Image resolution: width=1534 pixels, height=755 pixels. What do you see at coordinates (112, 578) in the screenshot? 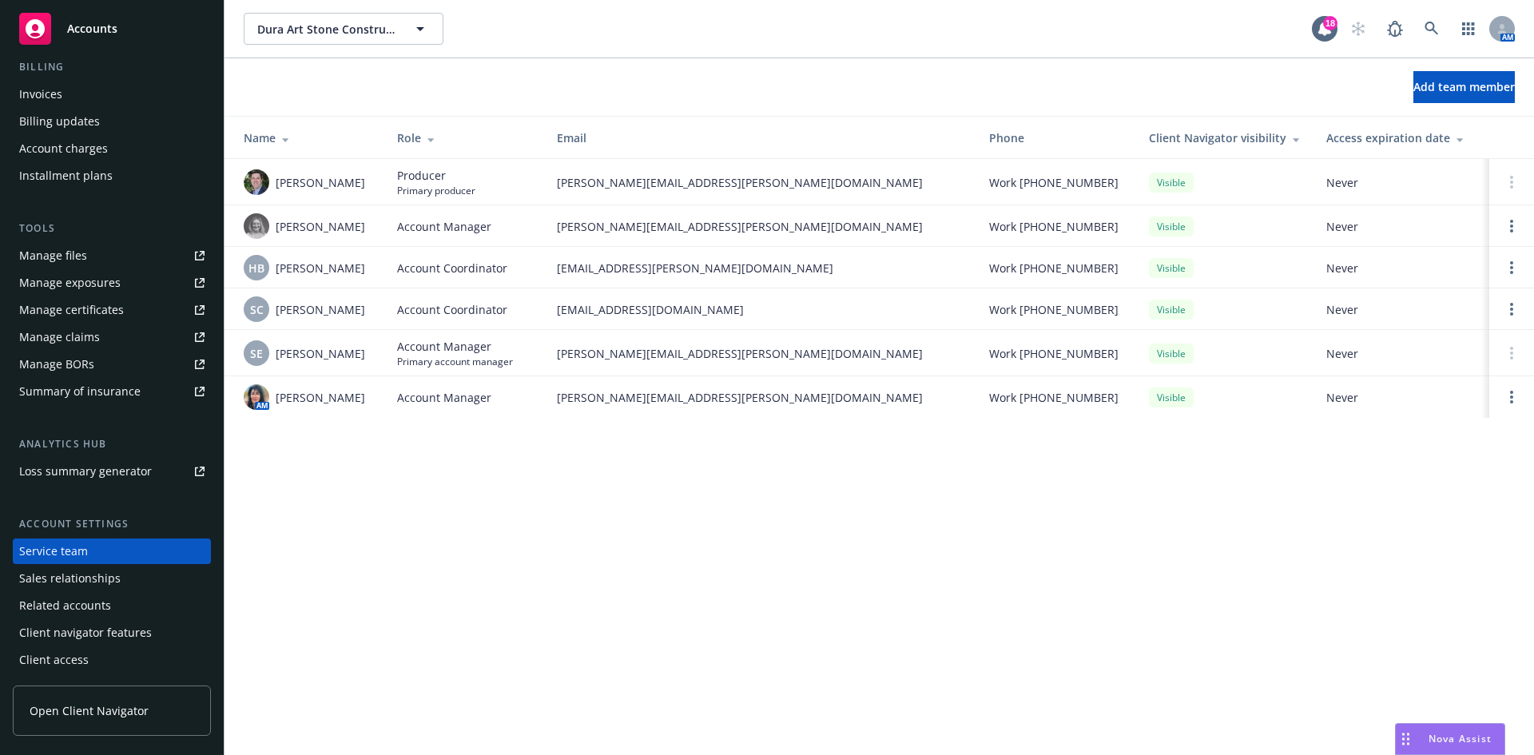
I see `a: Sales relationships` at bounding box center [112, 578].